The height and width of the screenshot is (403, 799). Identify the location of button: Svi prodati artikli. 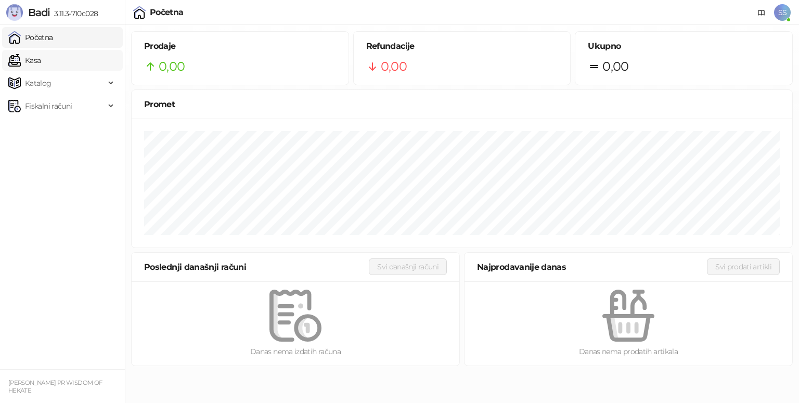
(743, 267).